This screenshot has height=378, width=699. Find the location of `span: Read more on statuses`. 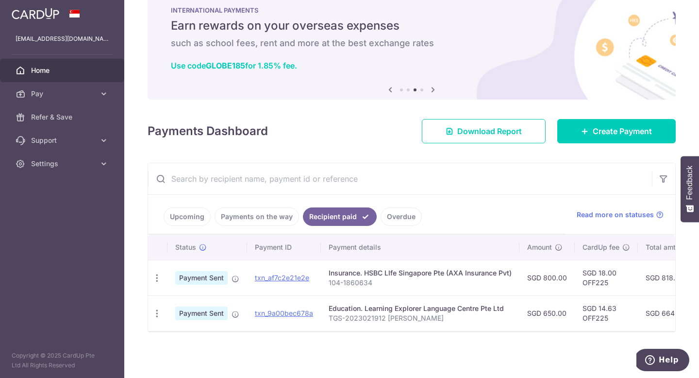

span: Read more on statuses is located at coordinates (615, 215).